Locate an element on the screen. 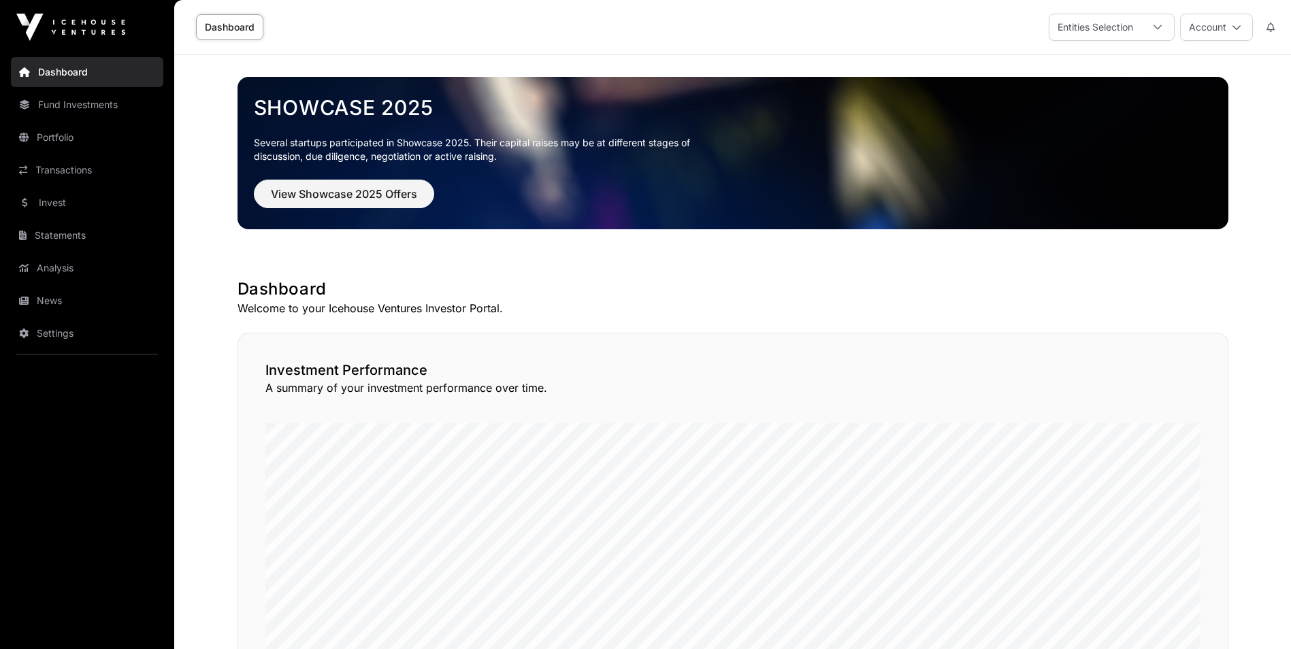 The height and width of the screenshot is (649, 1291). a: Invest is located at coordinates (87, 203).